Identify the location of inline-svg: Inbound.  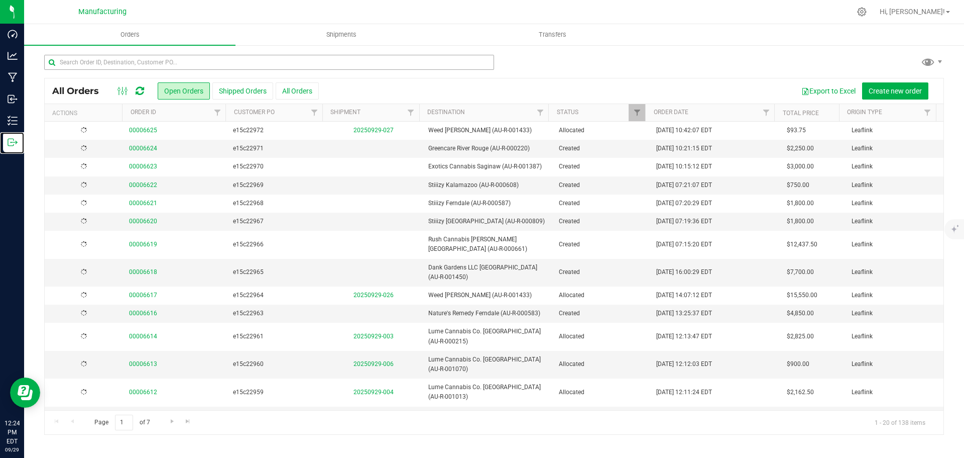
(13, 99).